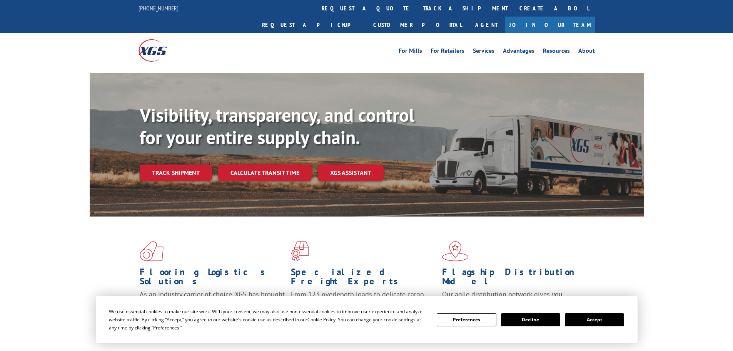 The image size is (733, 351). What do you see at coordinates (300, 251) in the screenshot?
I see `img: xgs-icon-focused-on-flooring-red` at bounding box center [300, 251].